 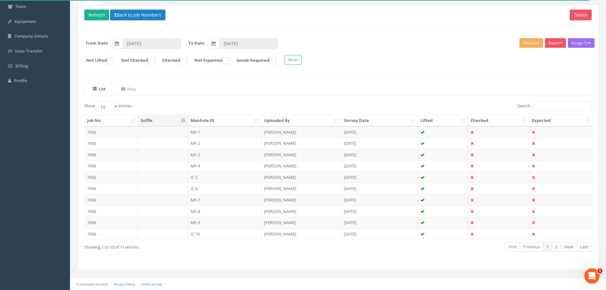 What do you see at coordinates (25, 21) in the screenshot?
I see `span: Equipment` at bounding box center [25, 21].